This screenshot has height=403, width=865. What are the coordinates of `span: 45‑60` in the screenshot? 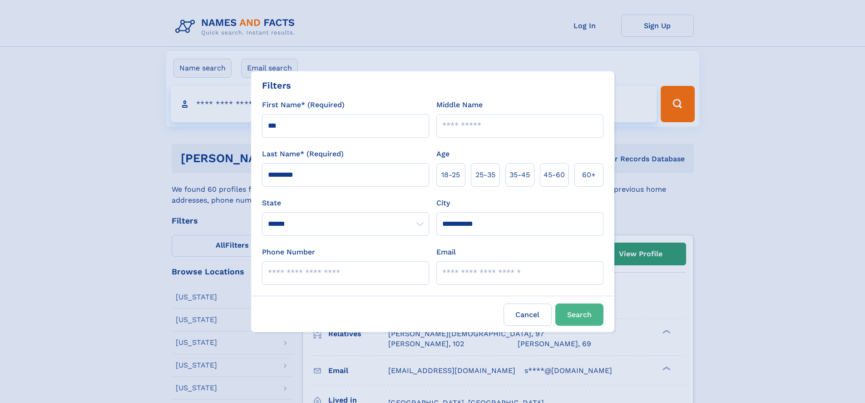 It's located at (554, 175).